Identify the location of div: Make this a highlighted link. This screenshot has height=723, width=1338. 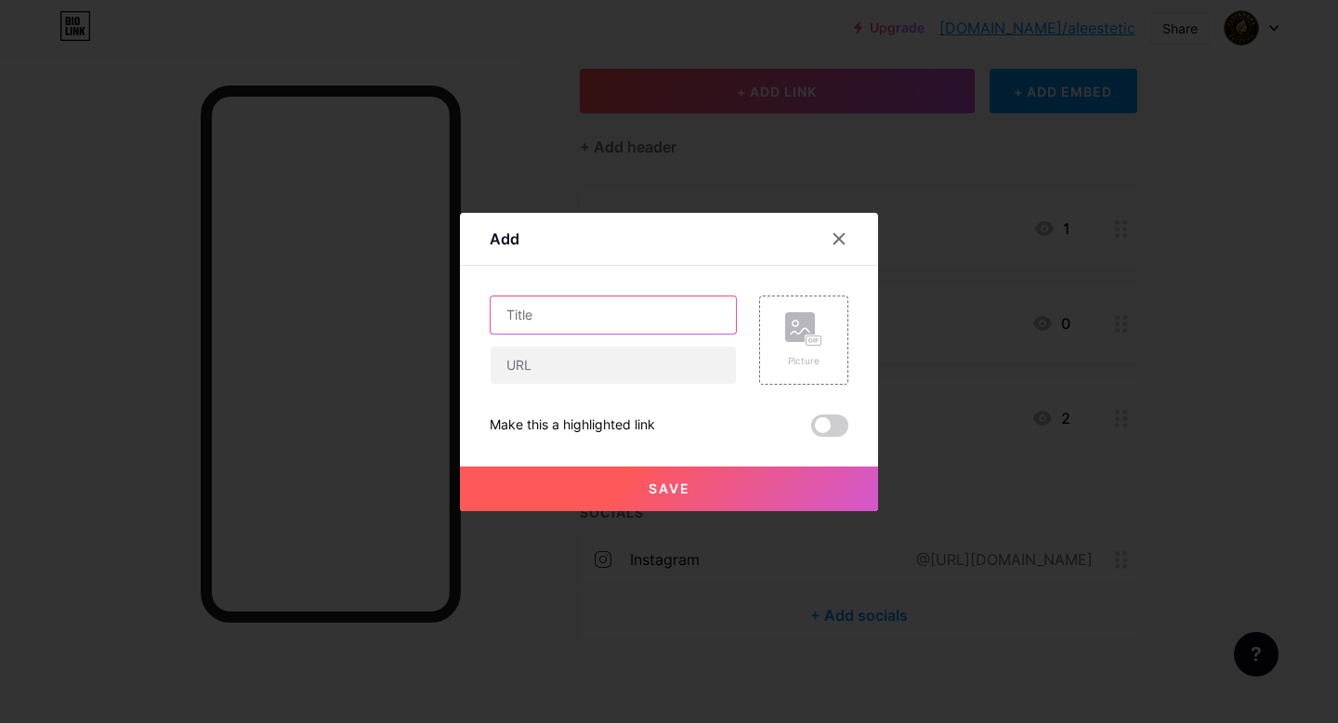
(572, 426).